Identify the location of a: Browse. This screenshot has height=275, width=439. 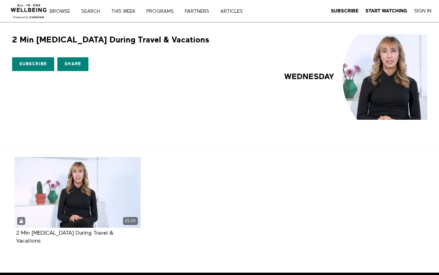
(62, 11).